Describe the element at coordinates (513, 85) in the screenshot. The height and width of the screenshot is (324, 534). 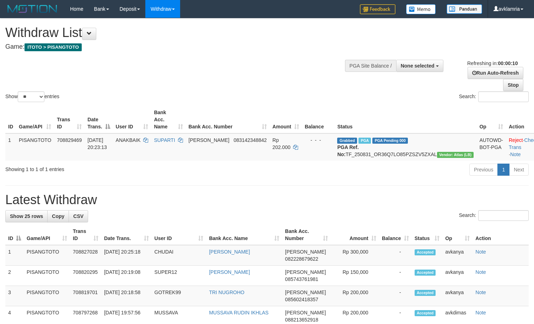
I see `a: Stop` at that location.